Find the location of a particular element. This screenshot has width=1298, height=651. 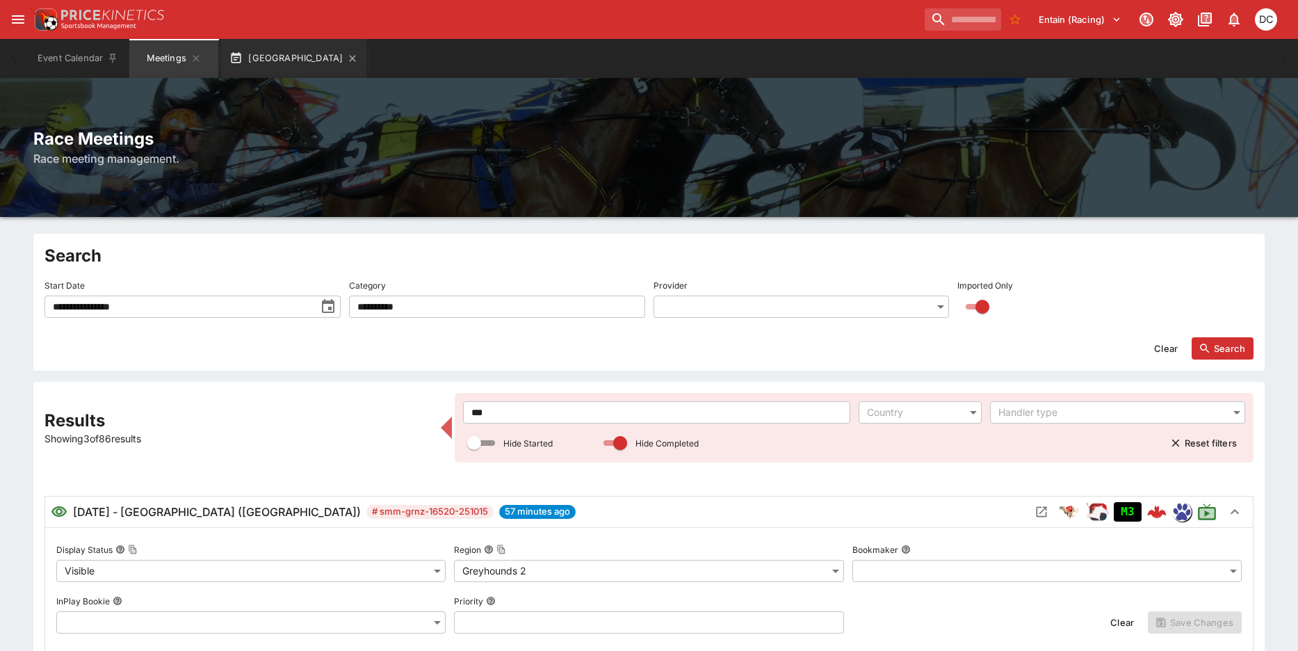

button: Display StatusCopy To Clipboard is located at coordinates (120, 549).